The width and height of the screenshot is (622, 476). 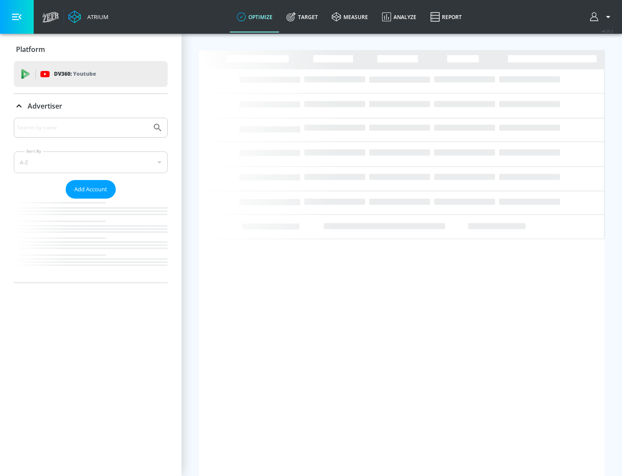 I want to click on label: Sort By, so click(x=34, y=151).